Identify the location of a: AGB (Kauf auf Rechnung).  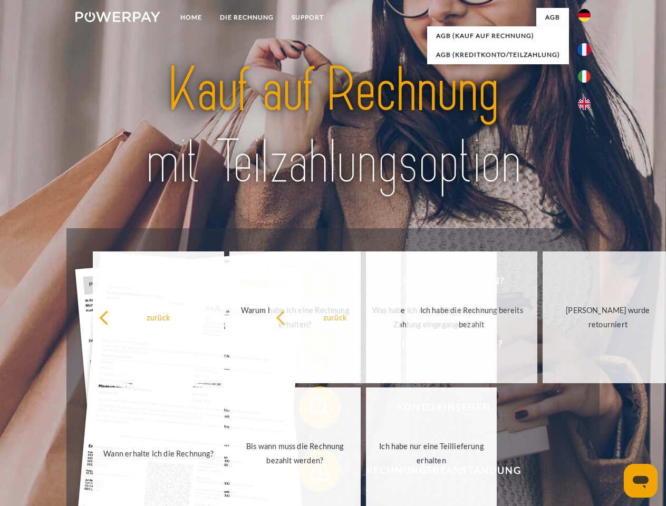
(498, 36).